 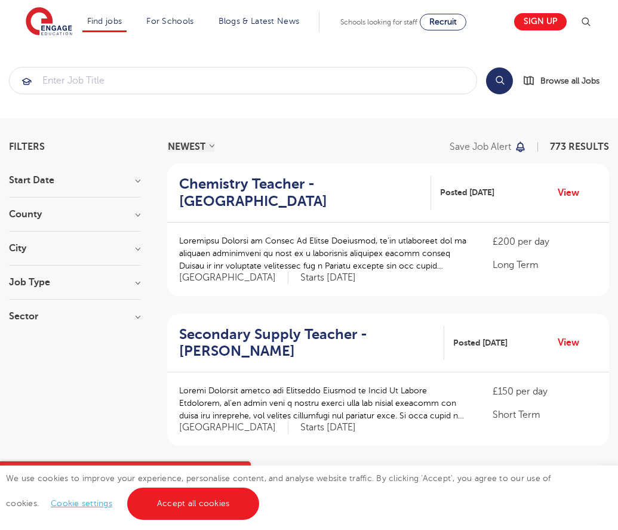 I want to click on a: Accept all cookies, so click(x=194, y=504).